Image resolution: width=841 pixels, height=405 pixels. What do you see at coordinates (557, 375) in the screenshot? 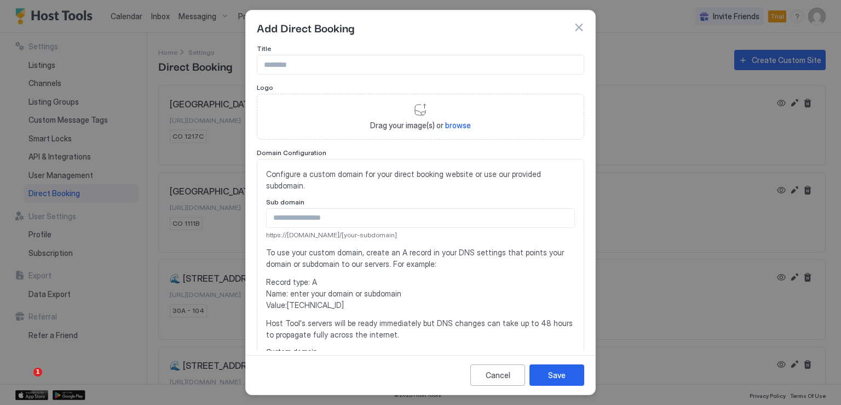
I see `div: Save` at bounding box center [557, 375].